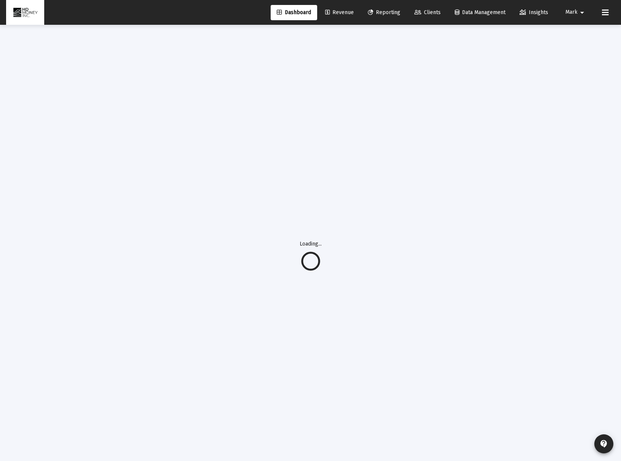 Image resolution: width=621 pixels, height=461 pixels. I want to click on span: Revenue, so click(339, 12).